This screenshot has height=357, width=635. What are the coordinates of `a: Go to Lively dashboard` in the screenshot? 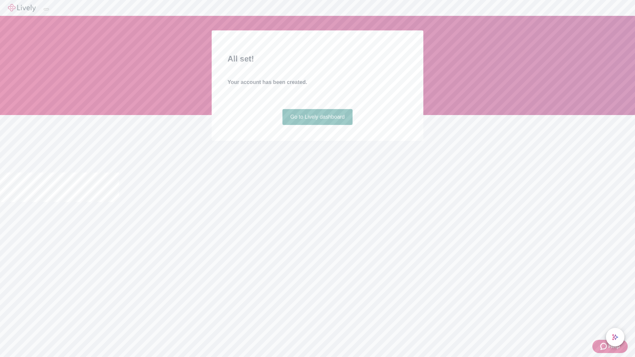 It's located at (317, 117).